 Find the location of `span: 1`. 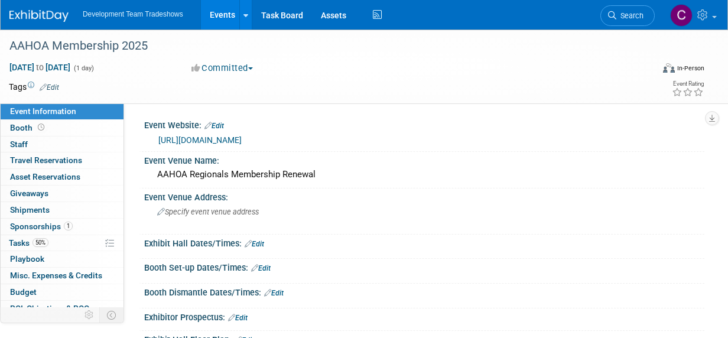

span: 1 is located at coordinates (68, 226).